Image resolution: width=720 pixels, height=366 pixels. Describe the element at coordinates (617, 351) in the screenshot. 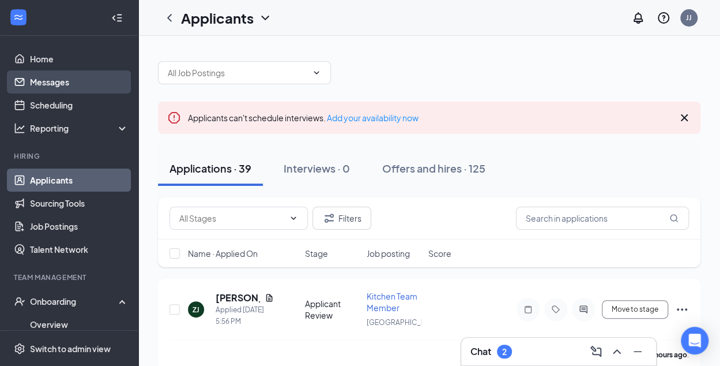

I see `button: ChevronUp` at that location.